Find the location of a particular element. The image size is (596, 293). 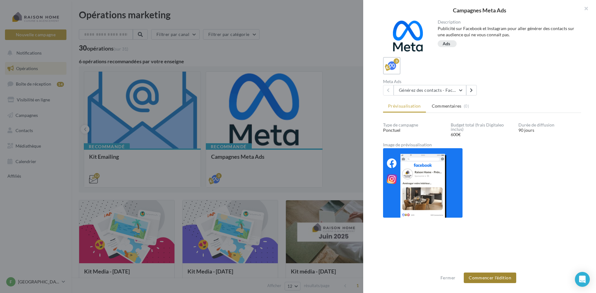

div: Open Intercom Messenger is located at coordinates (582, 280).